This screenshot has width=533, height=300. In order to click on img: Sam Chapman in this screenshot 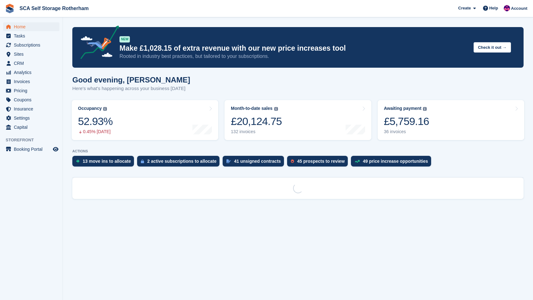, I will do `click(507, 8)`.